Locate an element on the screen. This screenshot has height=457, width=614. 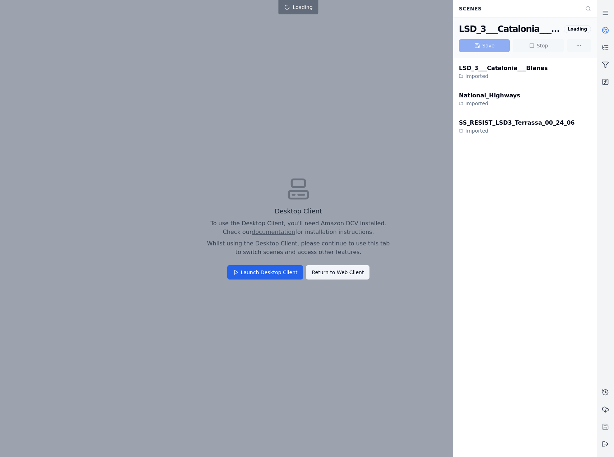
p: Desktop Client is located at coordinates (298, 211).